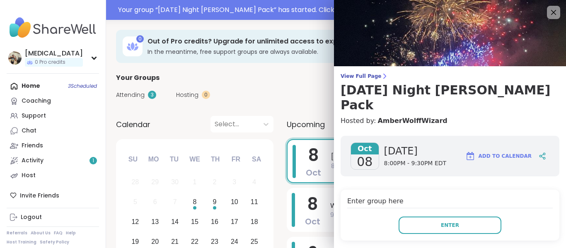  I want to click on div: 24, so click(234, 242).